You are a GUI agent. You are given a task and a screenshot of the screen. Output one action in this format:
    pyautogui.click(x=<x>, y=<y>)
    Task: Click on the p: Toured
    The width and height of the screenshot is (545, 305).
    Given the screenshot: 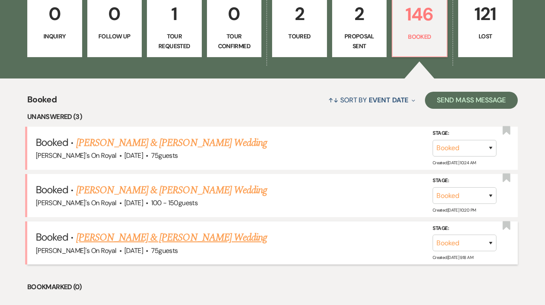 What is the action you would take?
    pyautogui.click(x=299, y=36)
    